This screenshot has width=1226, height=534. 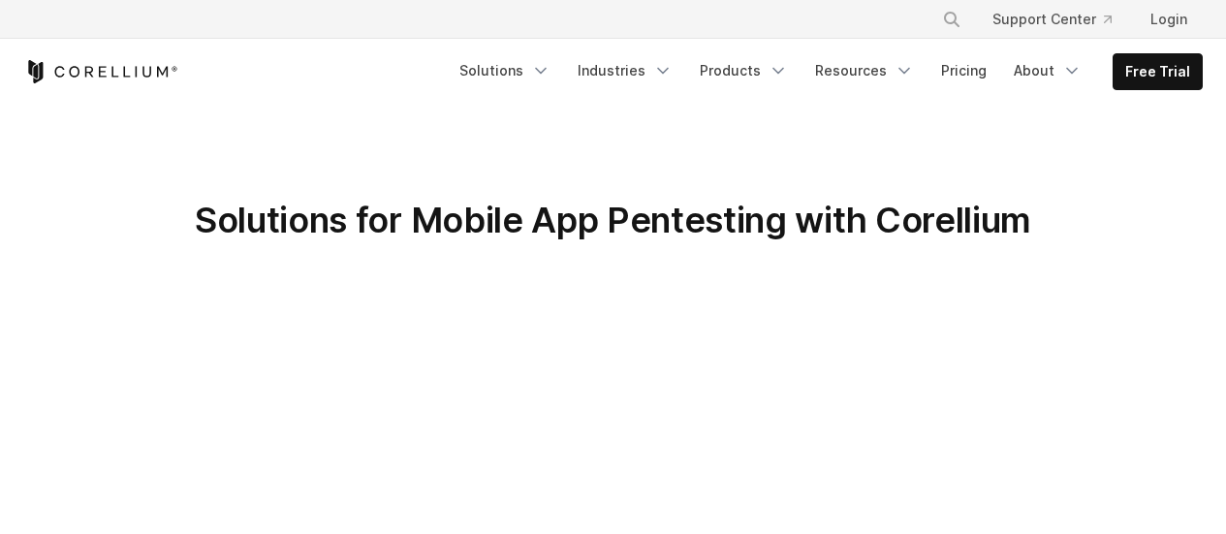 I want to click on span: Solutions for Mobile App Pentesting with Corellium, so click(x=613, y=220).